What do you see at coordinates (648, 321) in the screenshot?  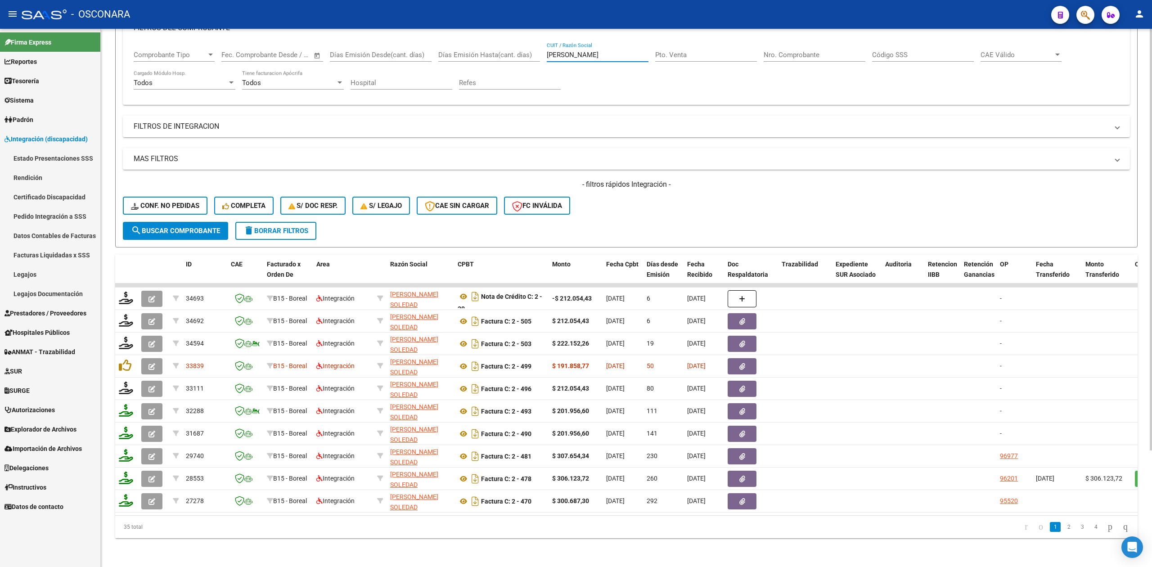 I see `span: 6` at bounding box center [648, 321].